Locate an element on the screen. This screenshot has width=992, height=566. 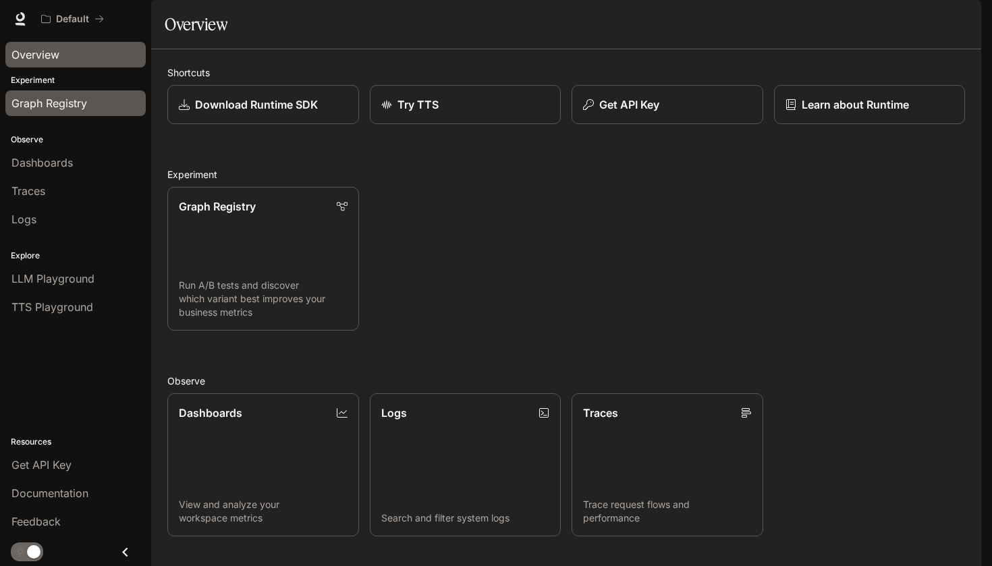
a: LogsSearch and filter system logs is located at coordinates (466, 465).